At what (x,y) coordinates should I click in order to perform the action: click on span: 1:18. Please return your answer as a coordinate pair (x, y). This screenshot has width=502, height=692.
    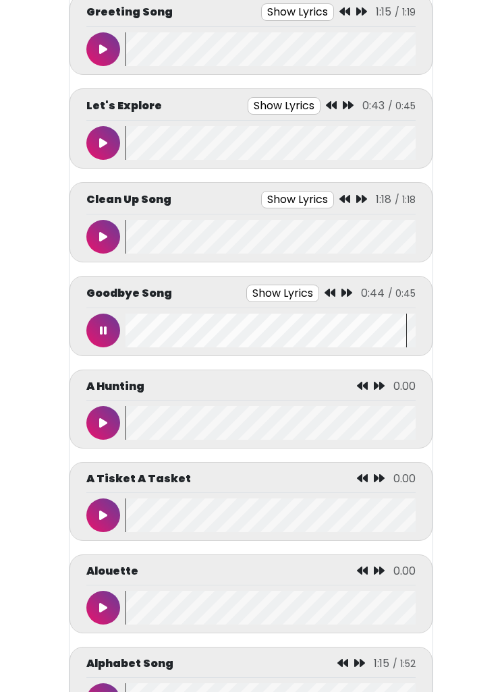
    Looking at the image, I should click on (383, 199).